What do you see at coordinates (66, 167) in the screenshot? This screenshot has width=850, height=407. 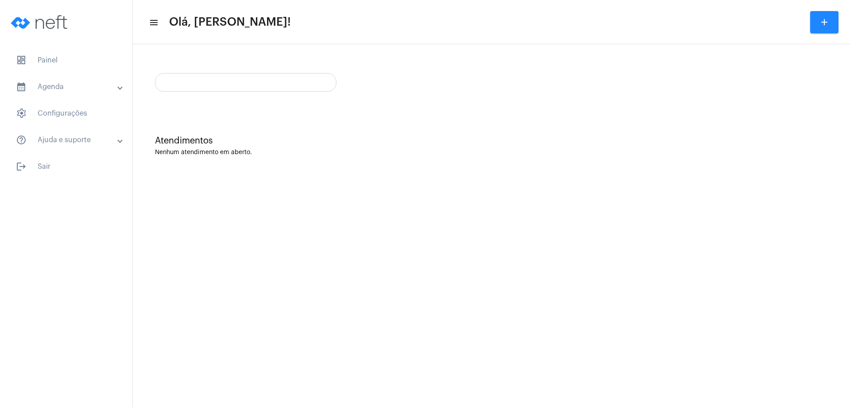 I see `span: Sair` at bounding box center [66, 167].